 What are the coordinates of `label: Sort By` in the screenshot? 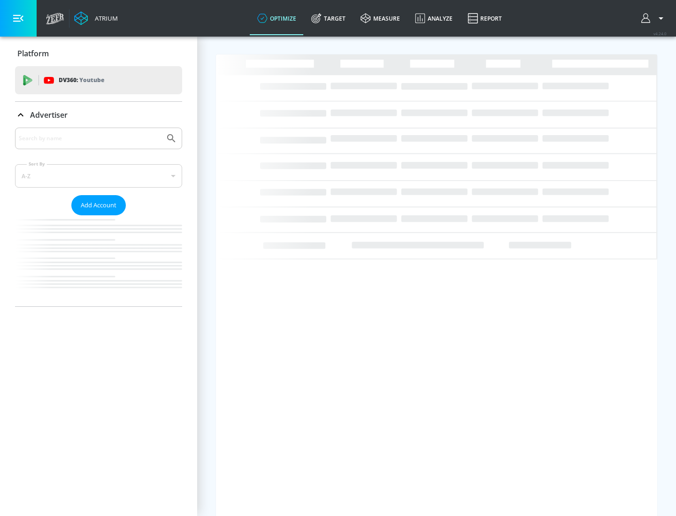 It's located at (37, 164).